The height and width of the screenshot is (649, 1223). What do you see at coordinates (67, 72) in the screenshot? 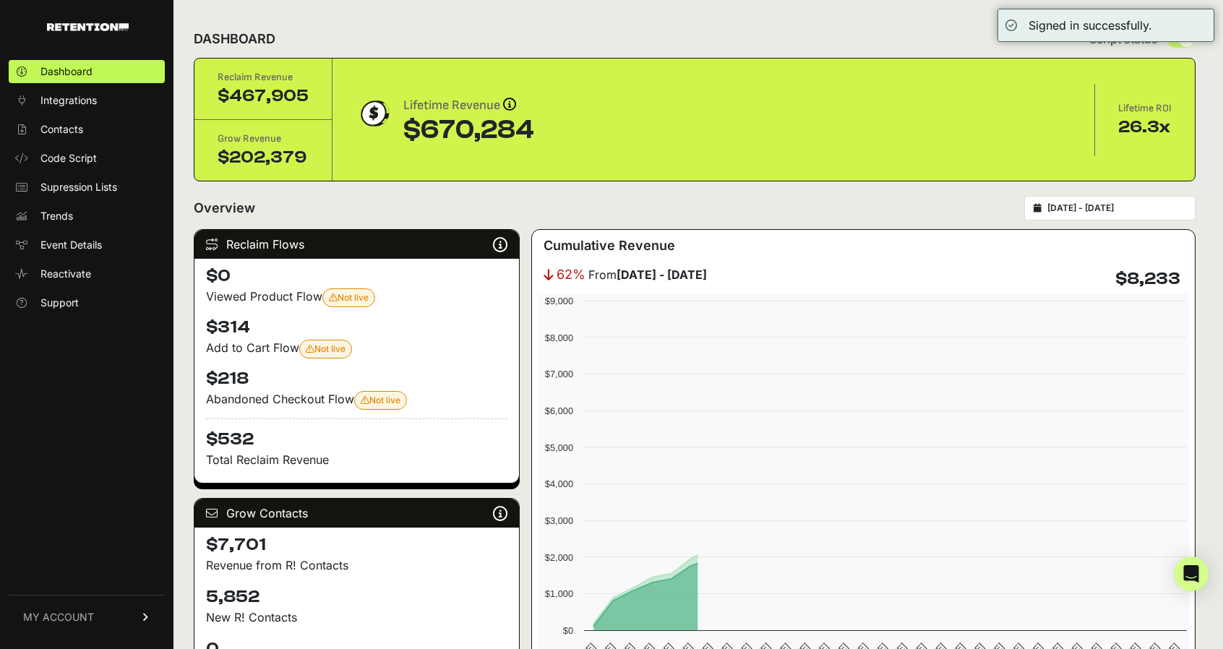
I see `span: Dashboard` at bounding box center [67, 72].